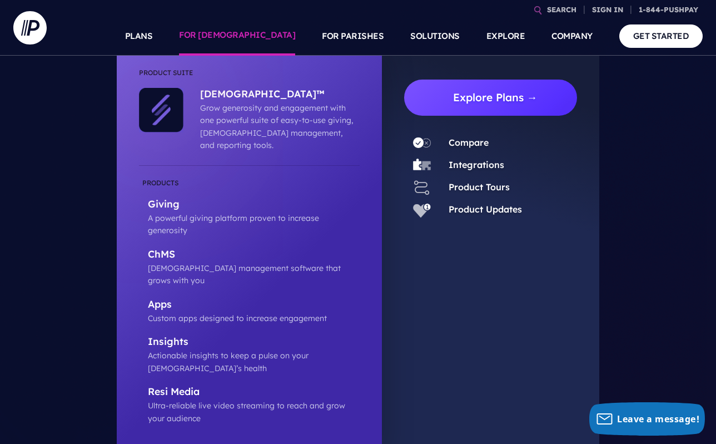 The width and height of the screenshot is (716, 444). What do you see at coordinates (506, 36) in the screenshot?
I see `a: EXPLORE` at bounding box center [506, 36].